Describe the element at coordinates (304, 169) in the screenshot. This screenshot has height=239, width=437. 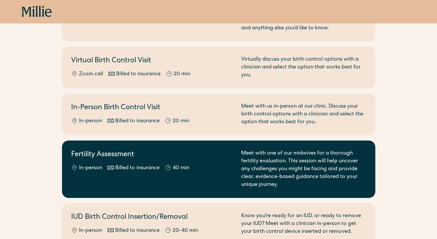
I see `div: Meet with one of our midwives for a thorough fertility evaluation. This session will help uncover...` at that location.